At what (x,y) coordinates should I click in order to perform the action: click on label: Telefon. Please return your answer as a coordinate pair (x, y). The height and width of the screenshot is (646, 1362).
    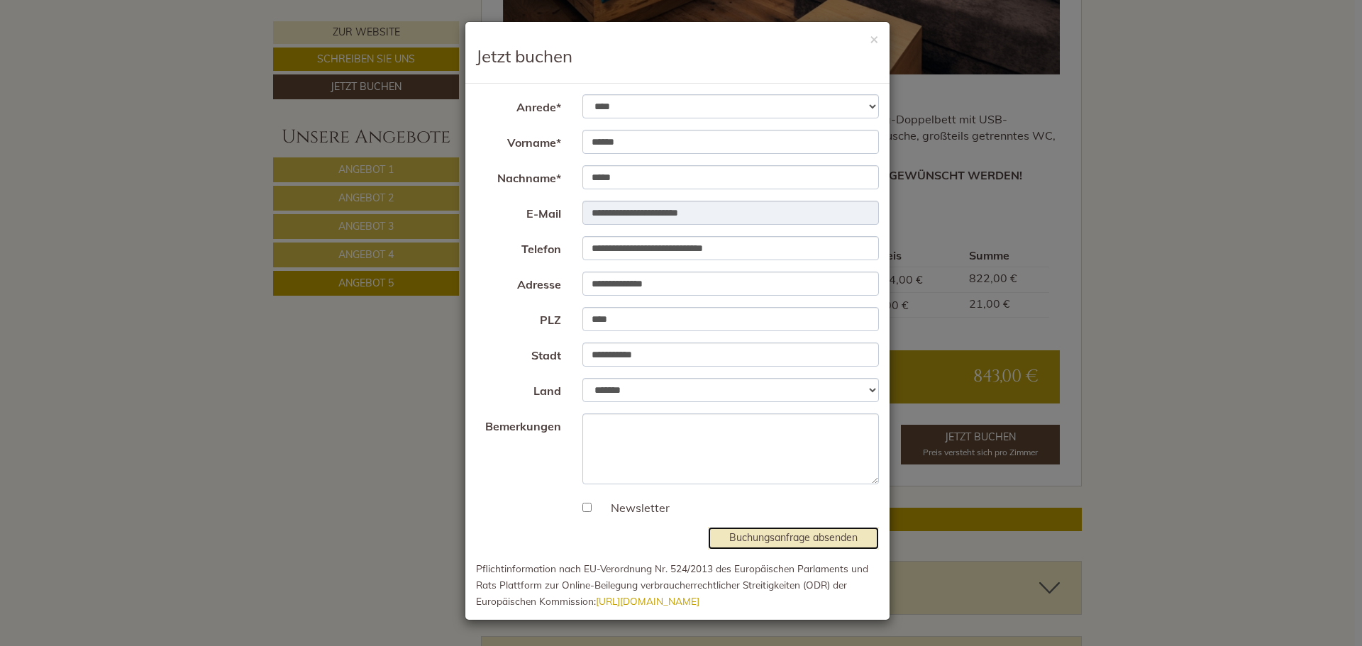
    Looking at the image, I should click on (519, 247).